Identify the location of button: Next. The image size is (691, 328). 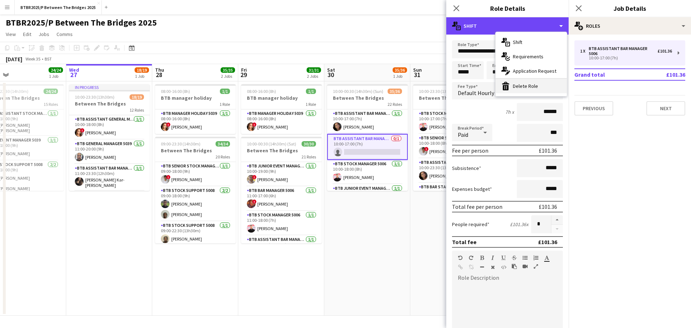
(666, 108).